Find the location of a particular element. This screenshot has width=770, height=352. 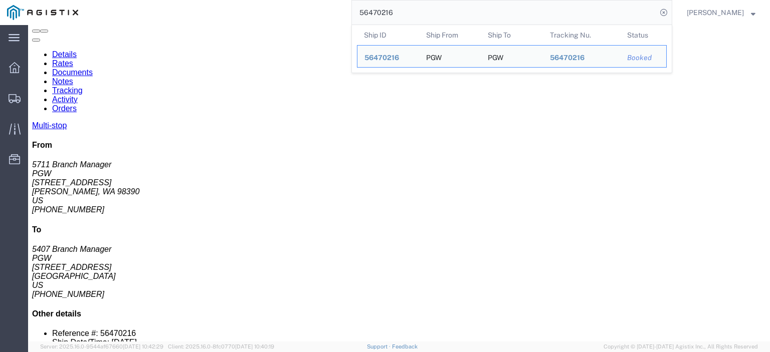

span: Server: 2025.16.0-9544af67660 is located at coordinates (102, 347).